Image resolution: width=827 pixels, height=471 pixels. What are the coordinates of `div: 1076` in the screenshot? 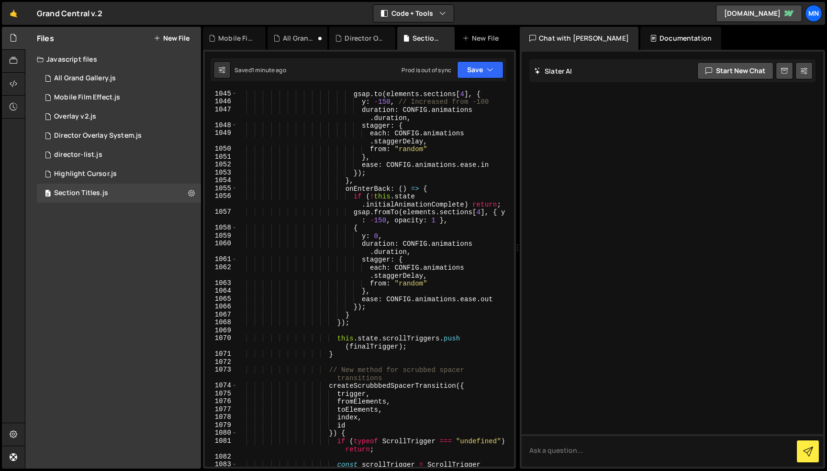 It's located at (221, 402).